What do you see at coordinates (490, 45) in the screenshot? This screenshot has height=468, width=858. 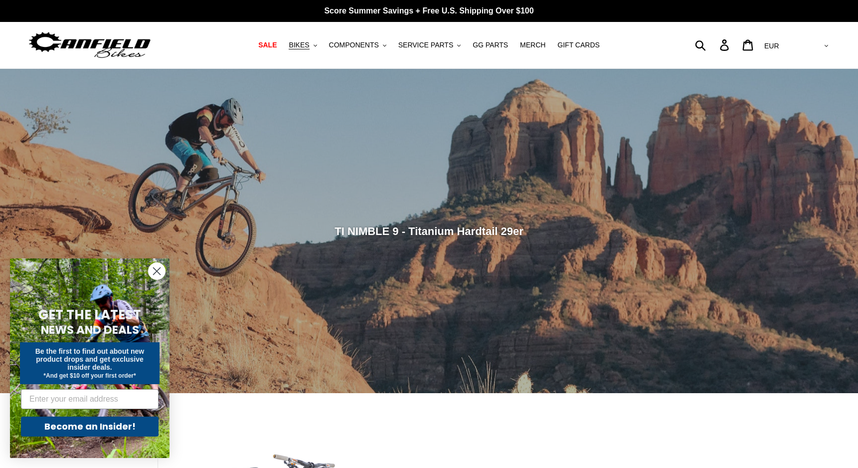 I see `span: GG PARTS` at bounding box center [490, 45].